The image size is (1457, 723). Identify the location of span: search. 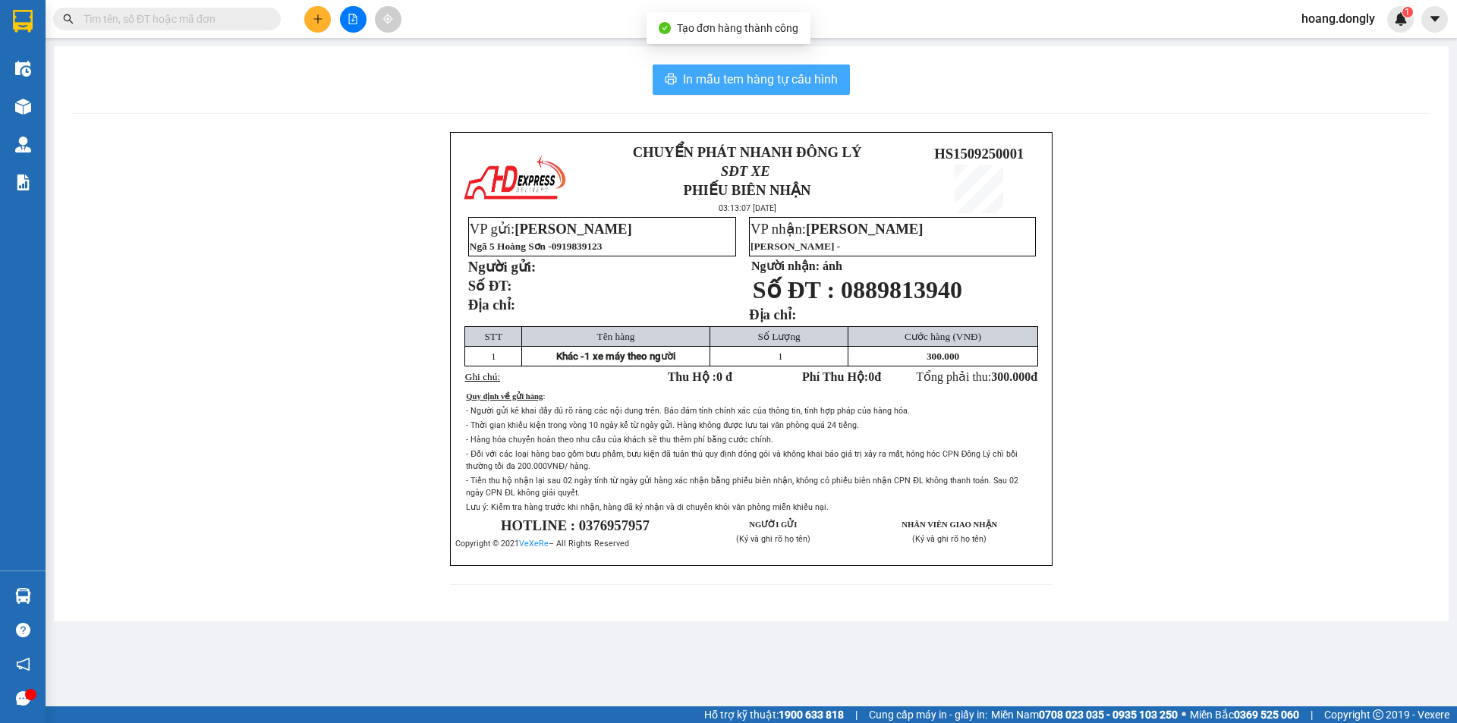
(68, 19).